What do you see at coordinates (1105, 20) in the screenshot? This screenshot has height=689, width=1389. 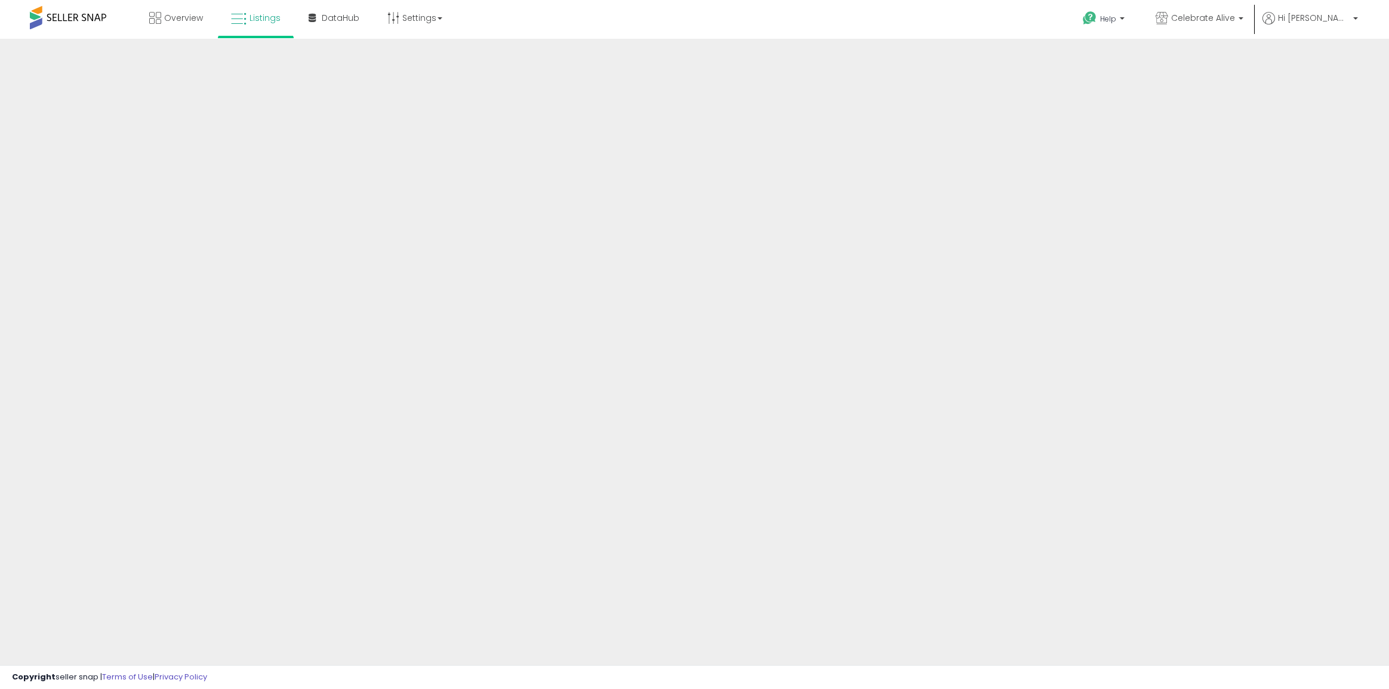 I see `a: Help` at bounding box center [1105, 20].